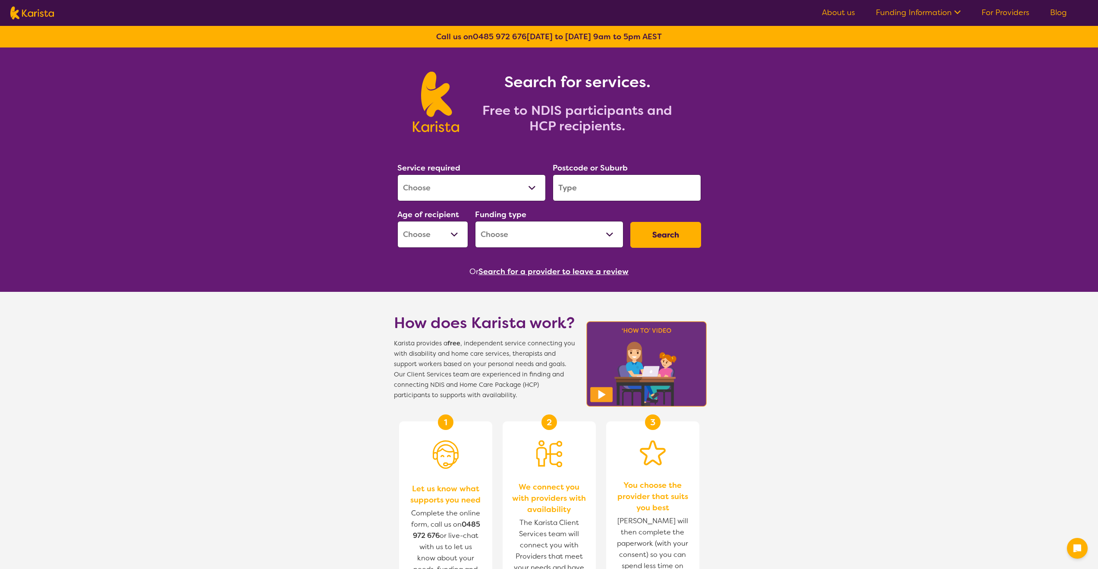 Image resolution: width=1098 pixels, height=569 pixels. Describe the element at coordinates (446, 454) in the screenshot. I see `img: Person with headset icon` at that location.